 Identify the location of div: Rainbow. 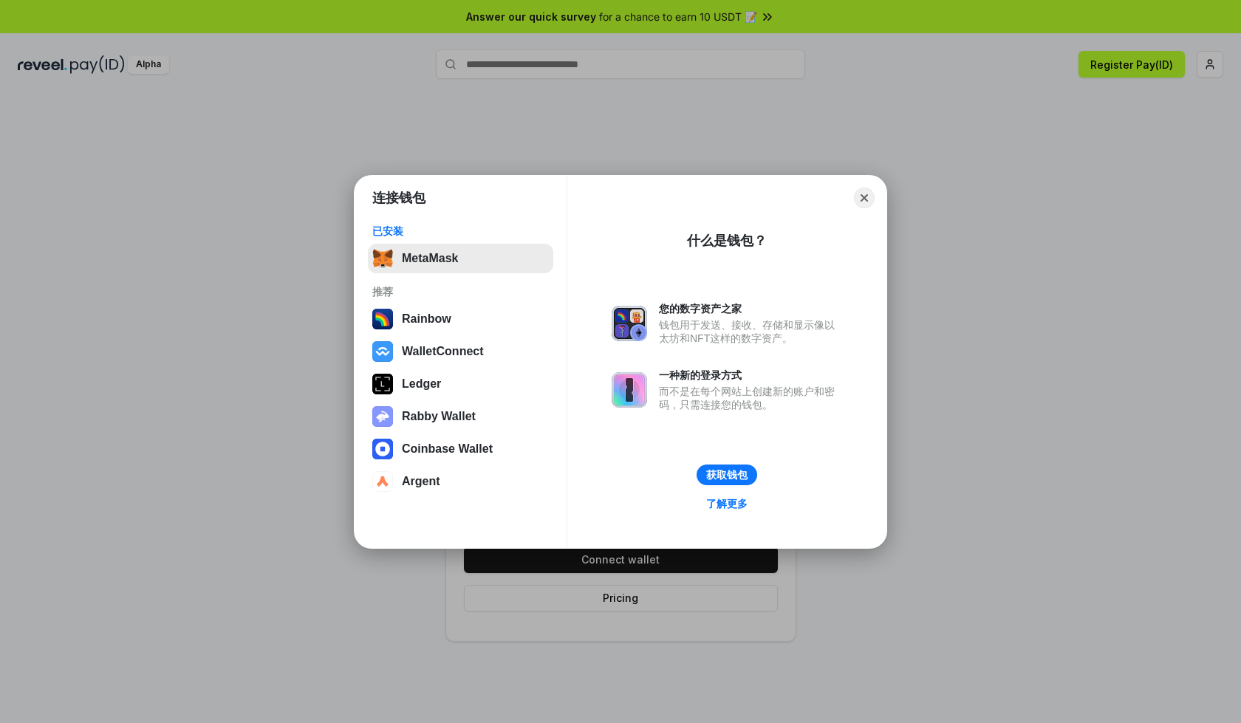
(426, 319).